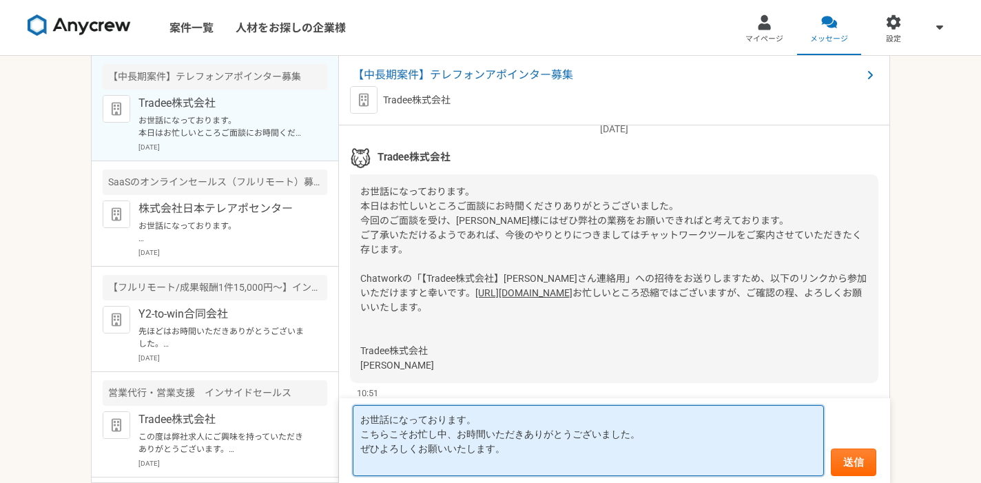  What do you see at coordinates (215, 393) in the screenshot?
I see `div: 営業代行・営業支援 インサイドセールス` at bounding box center [215, 393].